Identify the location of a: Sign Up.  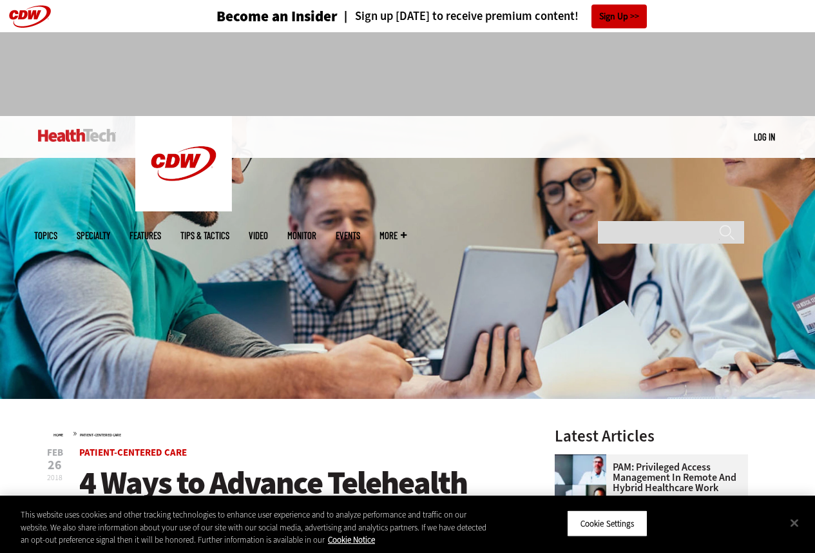
(619, 16).